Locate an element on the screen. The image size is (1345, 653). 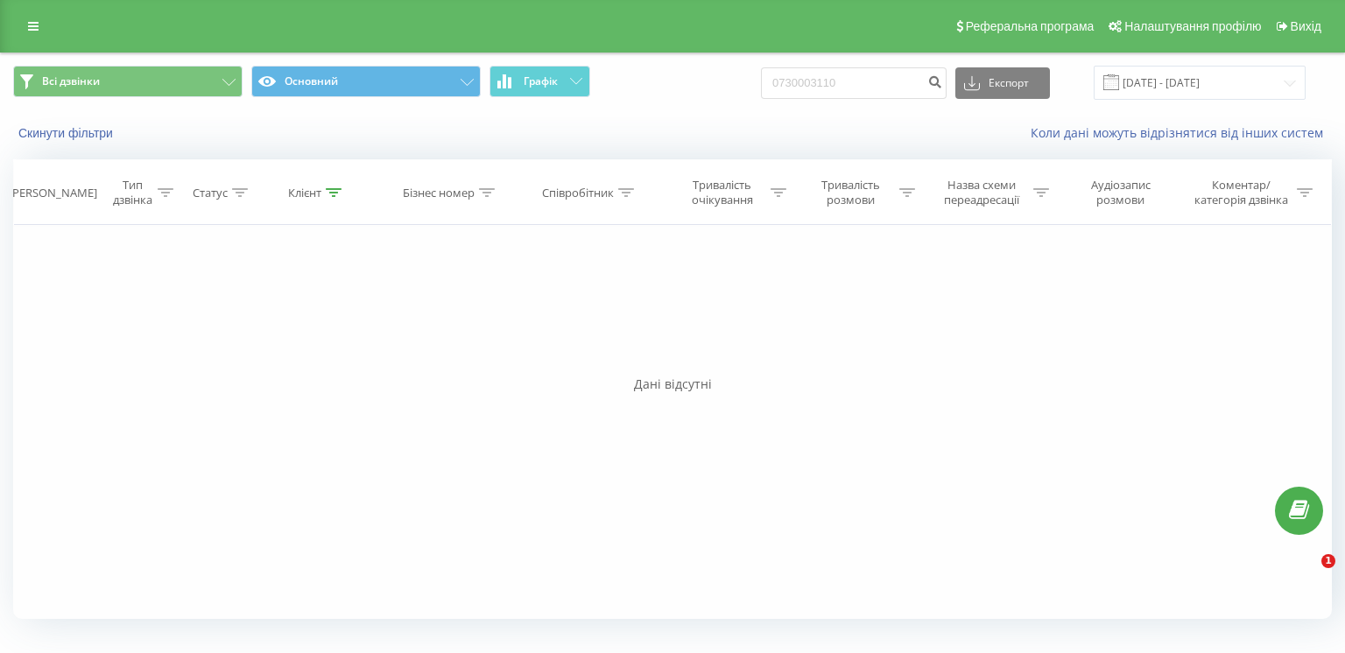
div: Бізнес номер is located at coordinates (439, 193).